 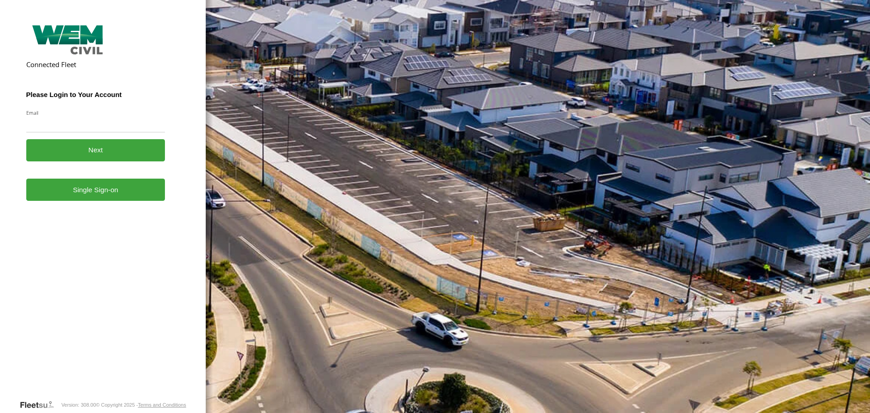 What do you see at coordinates (40, 405) in the screenshot?
I see `a: Visit our Website` at bounding box center [40, 405].